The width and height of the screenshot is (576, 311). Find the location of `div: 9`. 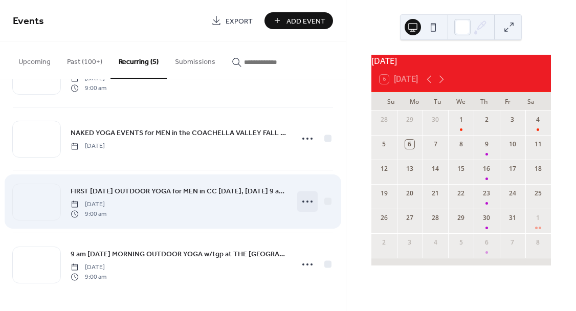

div: 9 is located at coordinates (487, 144).